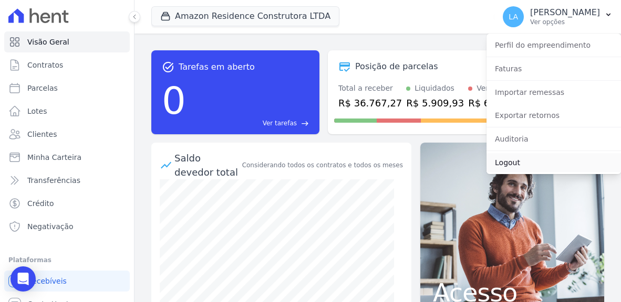  What do you see at coordinates (40, 204) in the screenshot?
I see `span: Crédito` at bounding box center [40, 204].